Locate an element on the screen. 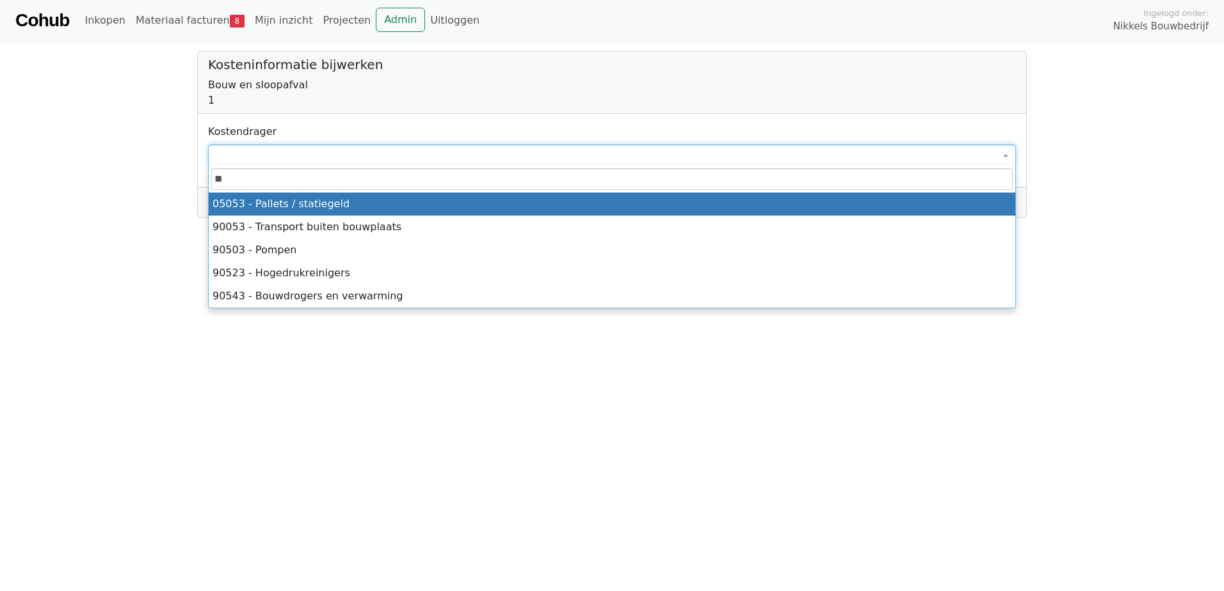  li: 90503 - Pompen is located at coordinates (612, 250).